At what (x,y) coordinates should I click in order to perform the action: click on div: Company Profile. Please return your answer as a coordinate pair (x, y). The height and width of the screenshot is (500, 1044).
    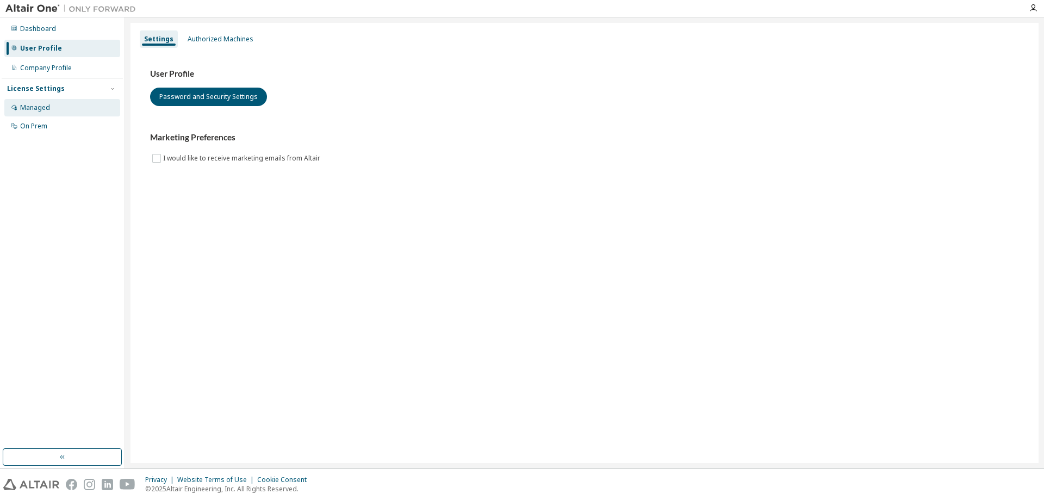
    Looking at the image, I should click on (46, 68).